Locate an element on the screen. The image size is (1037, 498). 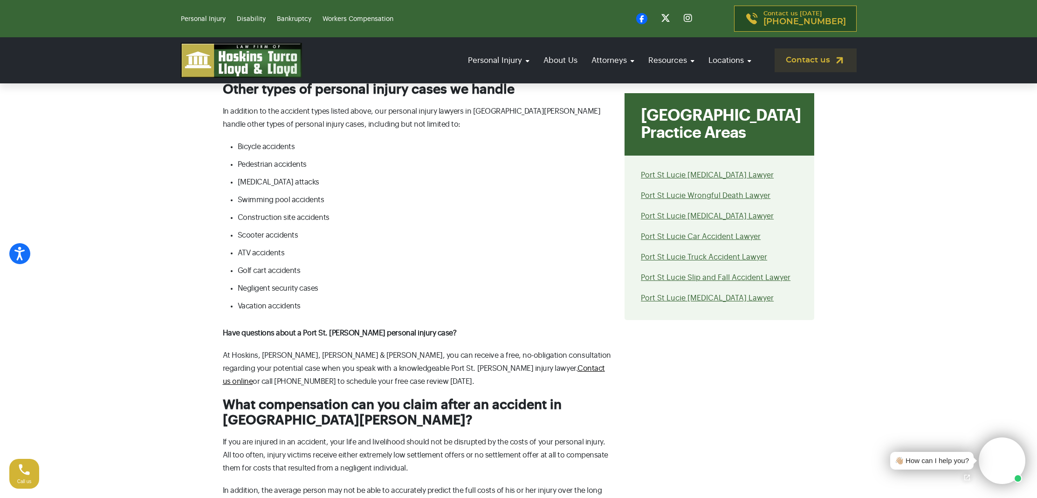
a: Resources is located at coordinates (671, 60).